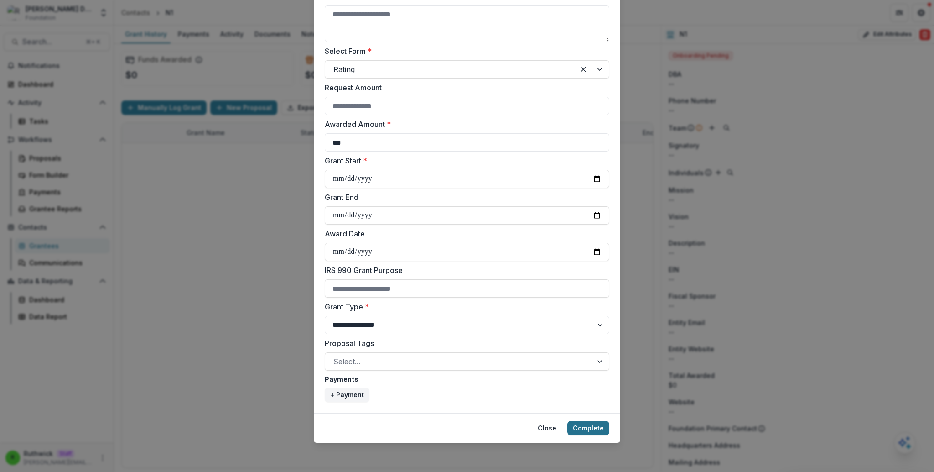 Image resolution: width=934 pixels, height=472 pixels. What do you see at coordinates (464, 51) in the screenshot?
I see `label: Select Form` at bounding box center [464, 51].